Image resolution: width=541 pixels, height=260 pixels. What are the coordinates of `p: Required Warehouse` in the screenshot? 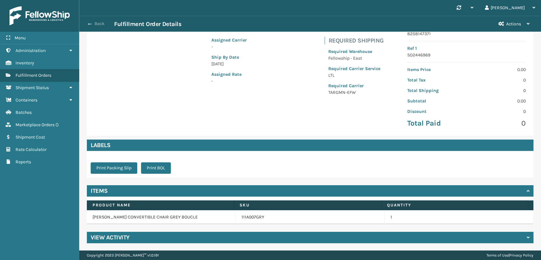 It's located at (355, 51).